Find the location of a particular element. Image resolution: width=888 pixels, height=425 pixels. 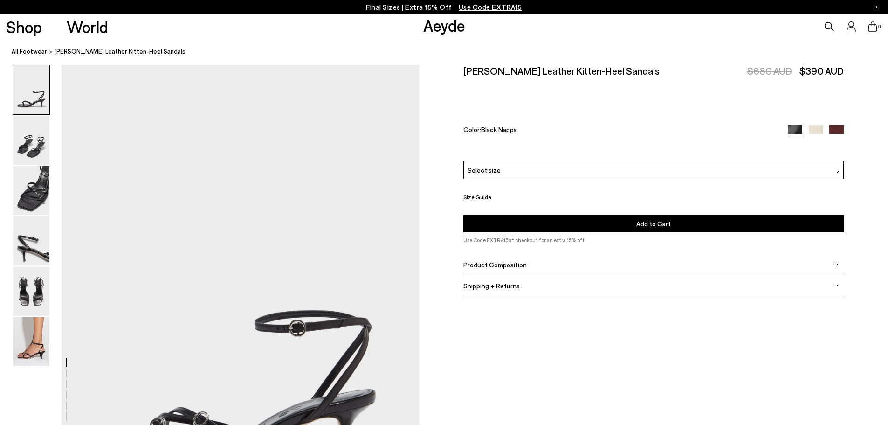

img: Libby Leather Kitten-Heel Sandals - Image 4 is located at coordinates (31, 241).